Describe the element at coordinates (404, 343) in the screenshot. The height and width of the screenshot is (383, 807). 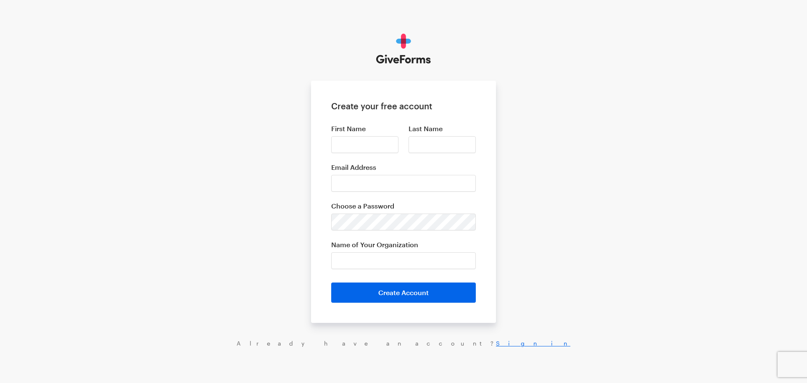
I see `div: Already have an account?` at that location.